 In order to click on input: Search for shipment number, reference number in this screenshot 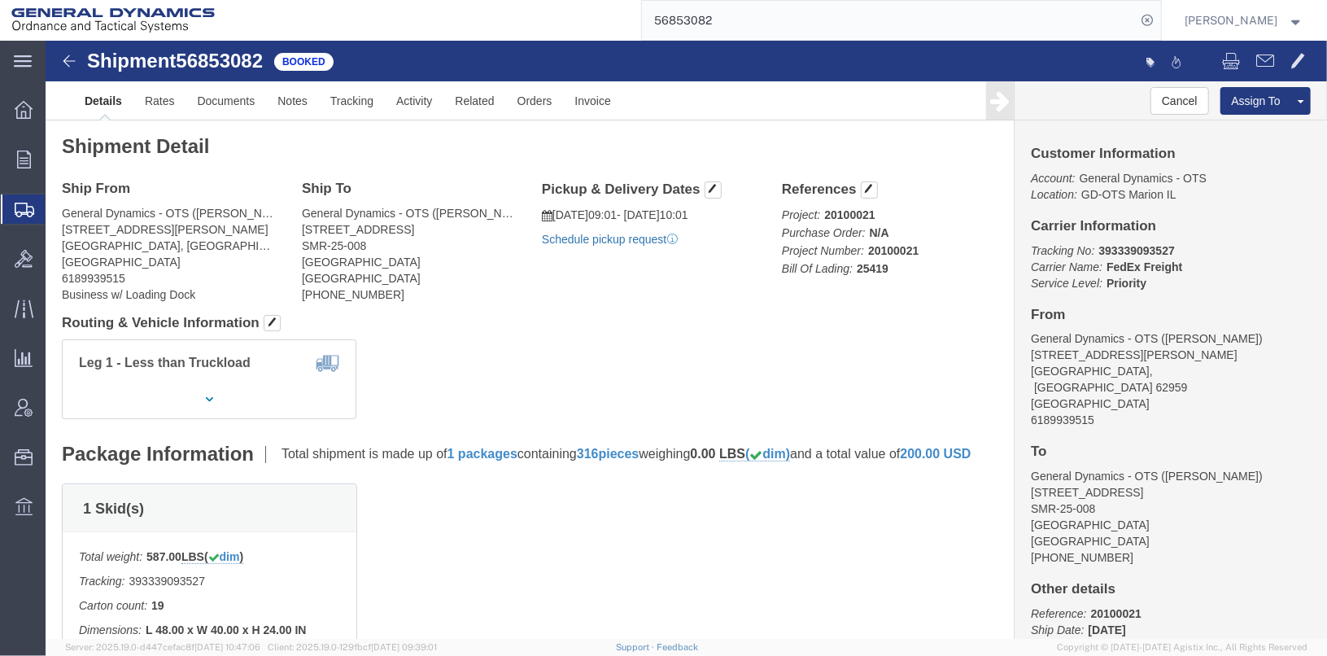, I will do `click(889, 20)`.